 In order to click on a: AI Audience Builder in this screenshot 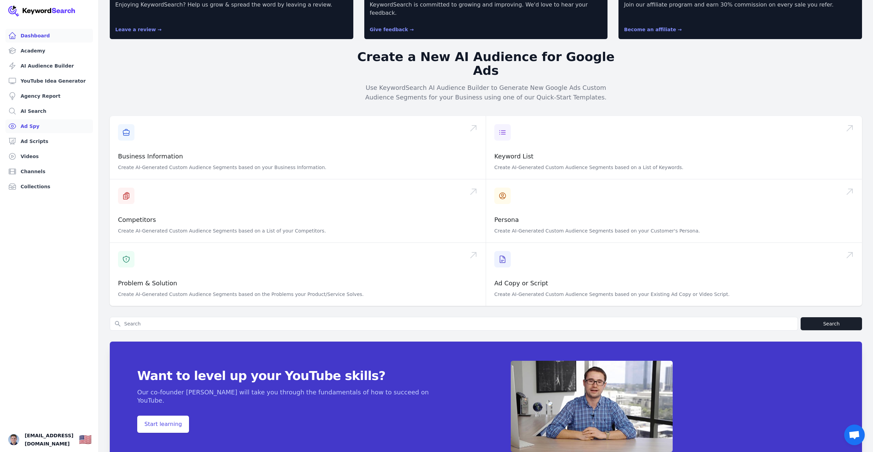, I will do `click(49, 66)`.